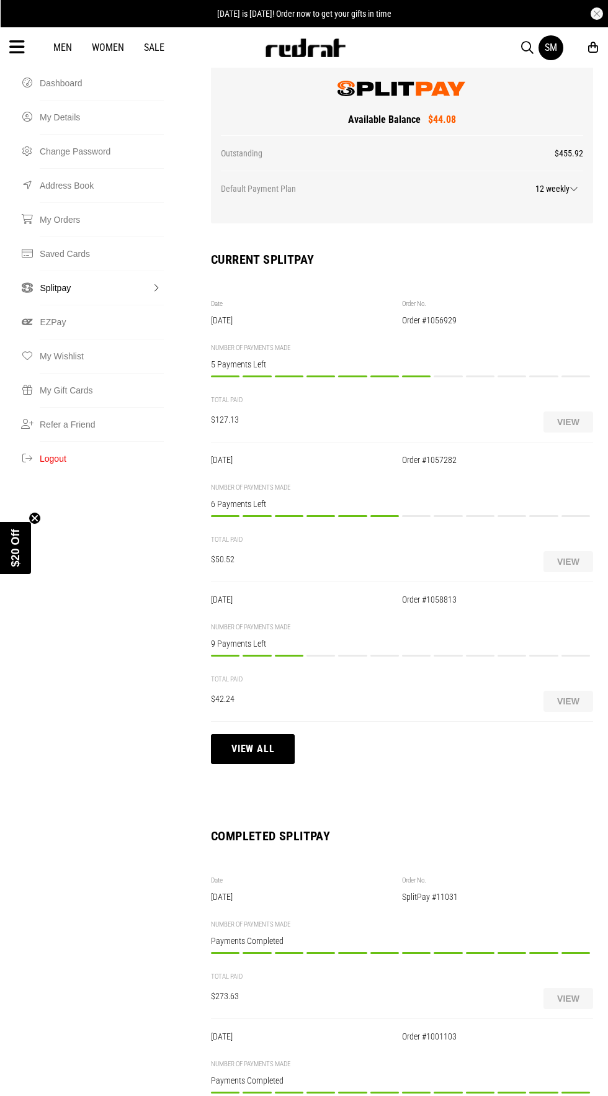  I want to click on span: $44.08, so click(438, 119).